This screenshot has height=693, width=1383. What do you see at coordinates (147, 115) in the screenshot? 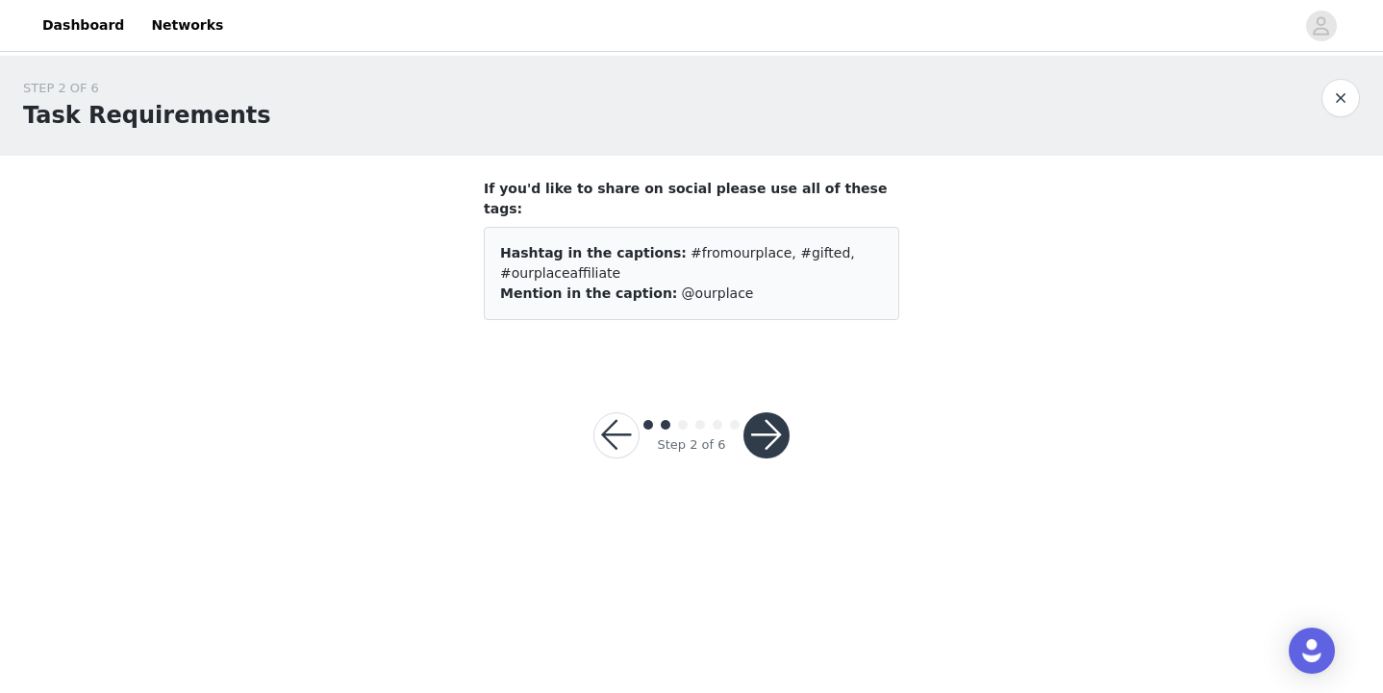
I see `h1: Task Requirements` at bounding box center [147, 115].